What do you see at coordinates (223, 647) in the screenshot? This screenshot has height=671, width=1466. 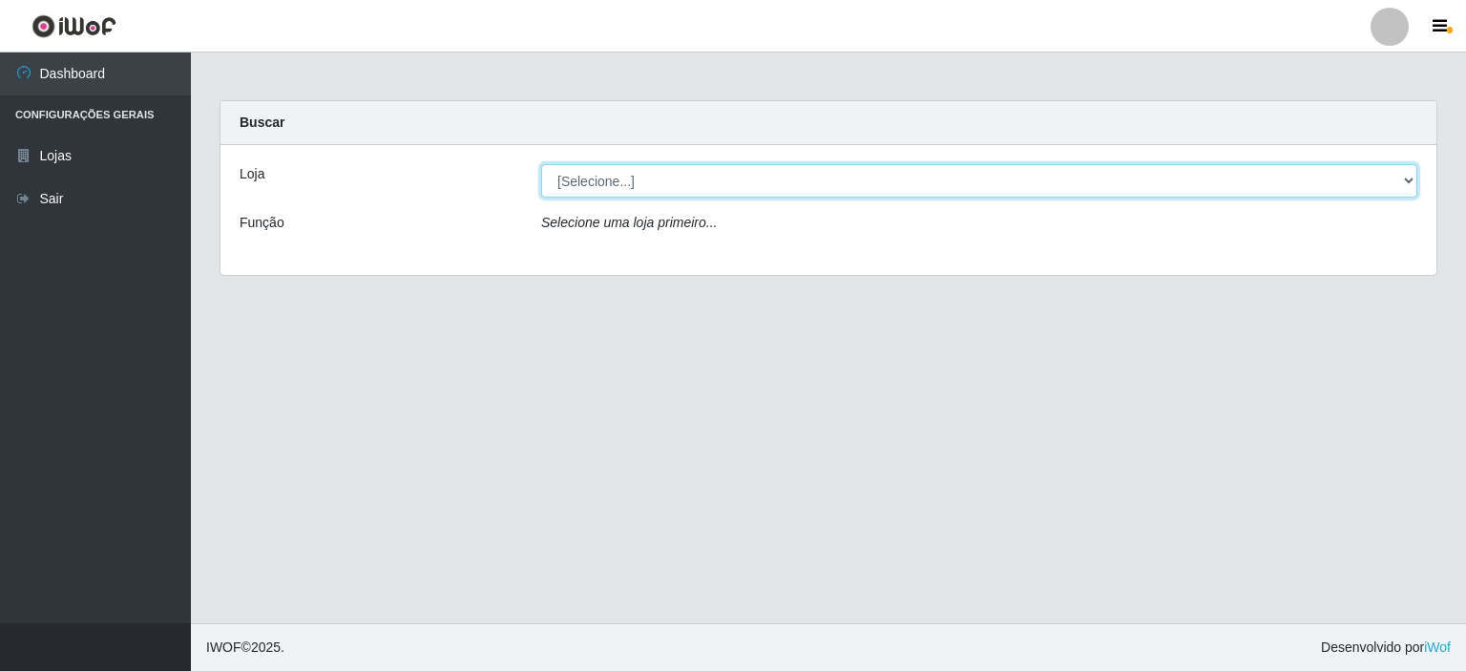 I see `span: IWOF` at bounding box center [223, 647].